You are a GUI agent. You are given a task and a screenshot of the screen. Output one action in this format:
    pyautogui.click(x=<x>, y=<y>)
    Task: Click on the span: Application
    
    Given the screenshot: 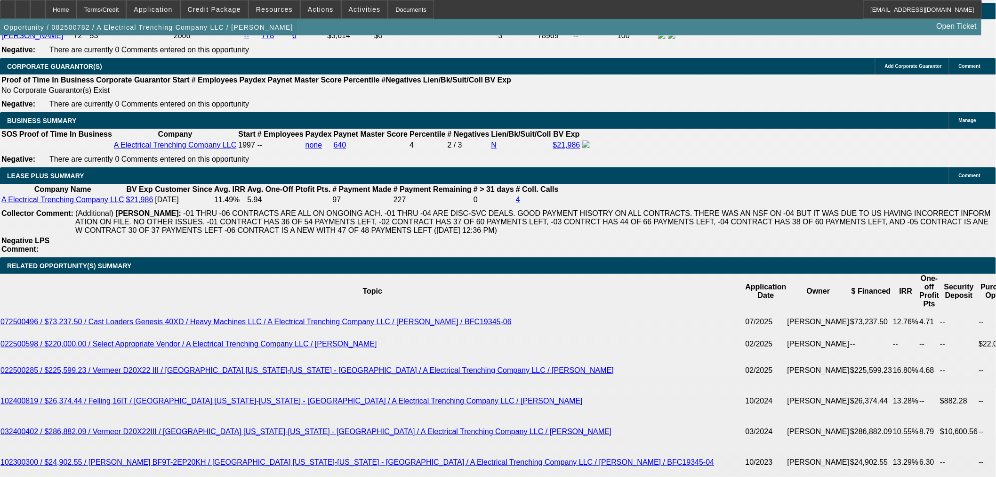 What is the action you would take?
    pyautogui.click(x=153, y=9)
    